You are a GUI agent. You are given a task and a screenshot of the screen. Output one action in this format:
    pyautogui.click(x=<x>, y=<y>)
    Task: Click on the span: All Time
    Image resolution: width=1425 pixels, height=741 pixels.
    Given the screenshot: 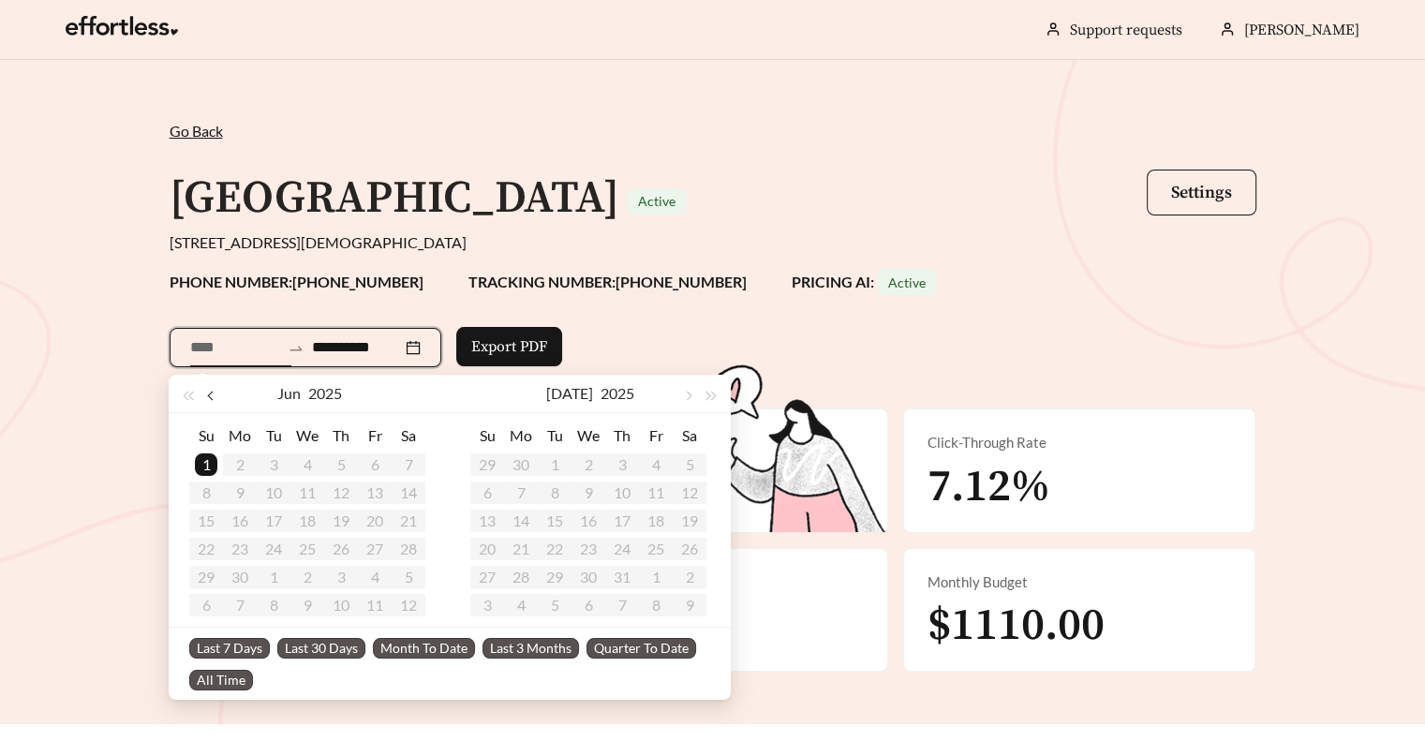 What is the action you would take?
    pyautogui.click(x=221, y=680)
    